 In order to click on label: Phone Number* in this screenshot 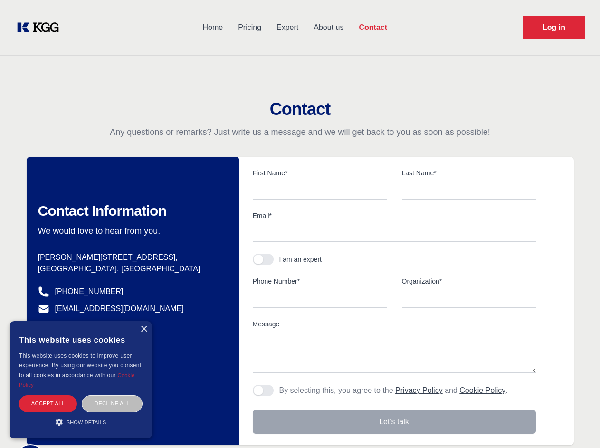, I will do `click(320, 281)`.